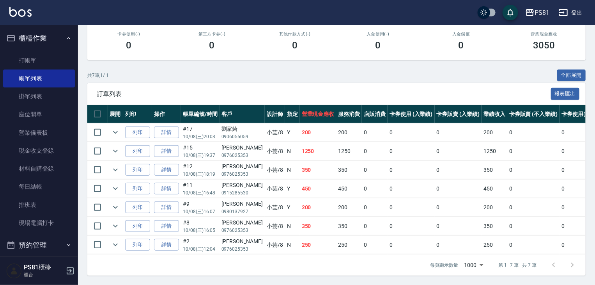 This screenshot has height=285, width=595. I want to click on p: 共 7 筆, 1 / 1, so click(98, 75).